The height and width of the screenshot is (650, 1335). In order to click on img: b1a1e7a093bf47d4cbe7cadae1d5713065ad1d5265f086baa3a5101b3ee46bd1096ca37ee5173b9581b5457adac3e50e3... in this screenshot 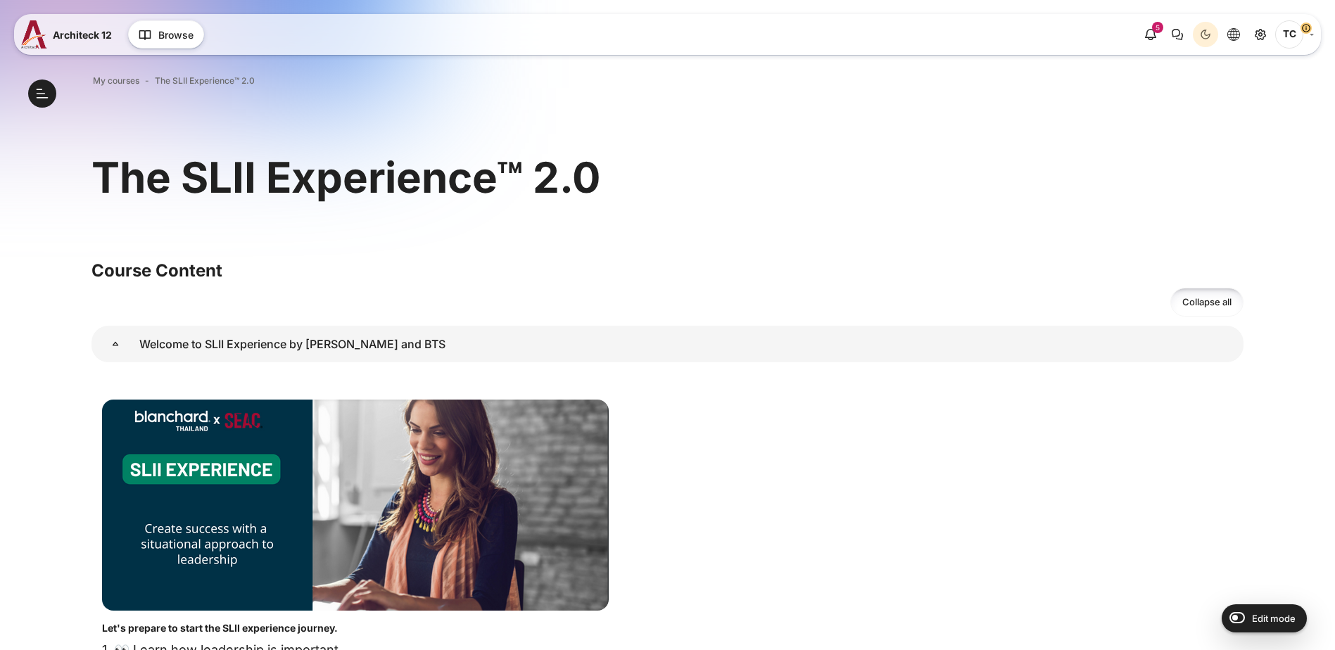, I will do `click(355, 505)`.